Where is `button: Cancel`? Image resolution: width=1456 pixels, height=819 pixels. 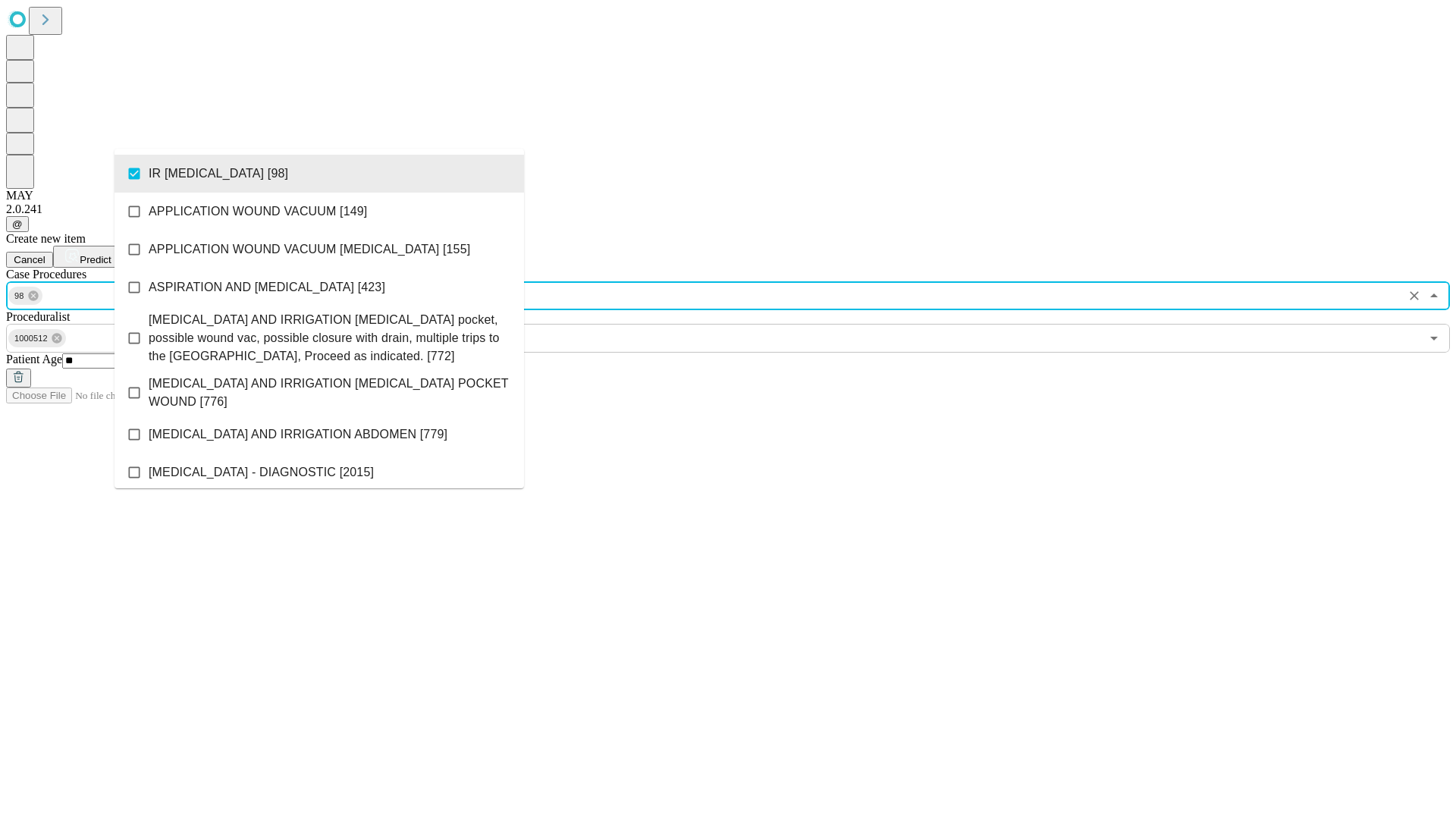 button: Cancel is located at coordinates (30, 260).